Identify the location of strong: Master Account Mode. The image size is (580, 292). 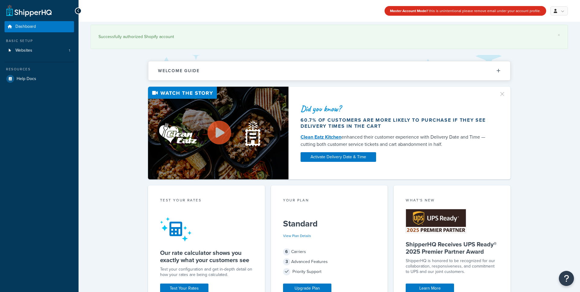
(408, 11).